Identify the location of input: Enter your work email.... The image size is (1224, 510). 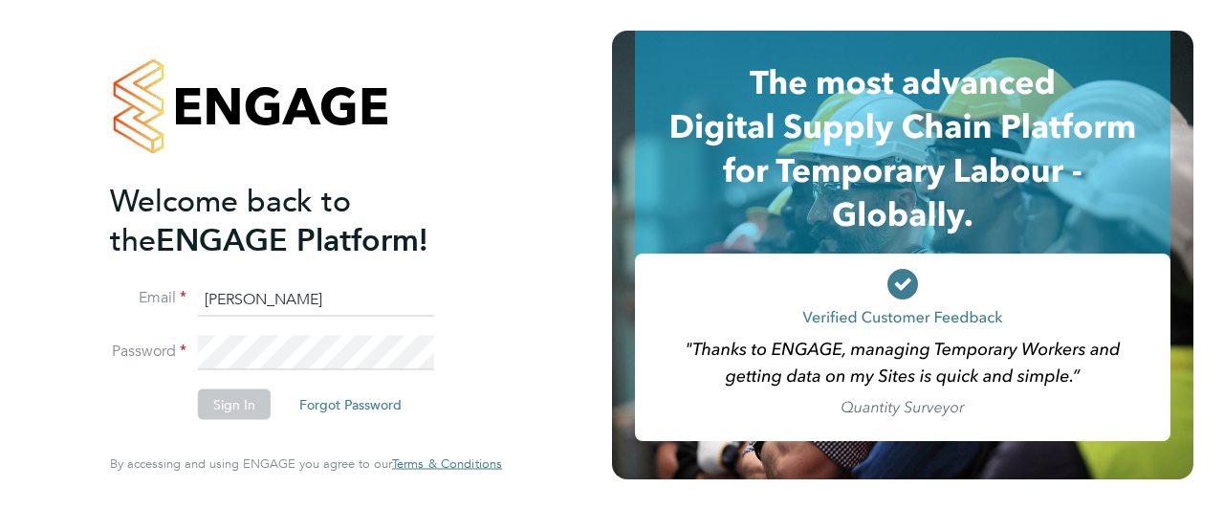
(316, 299).